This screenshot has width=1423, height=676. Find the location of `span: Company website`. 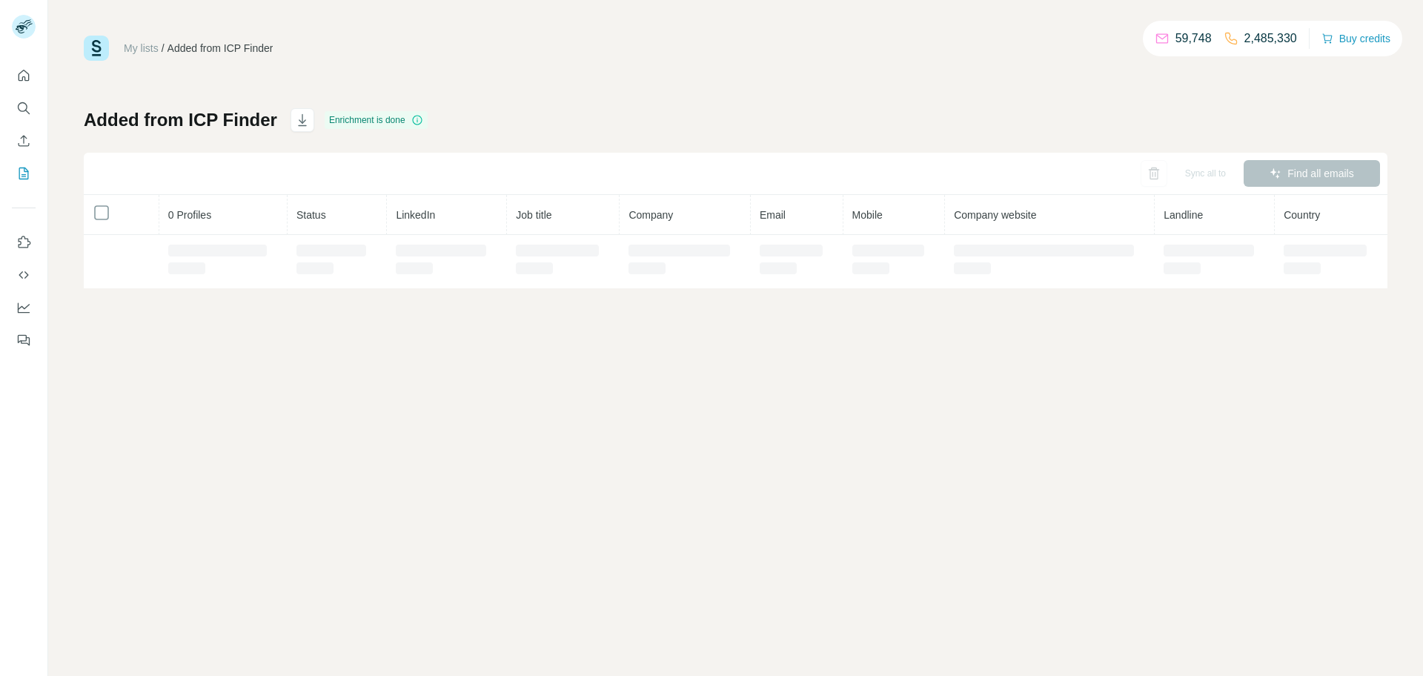

span: Company website is located at coordinates (994, 215).